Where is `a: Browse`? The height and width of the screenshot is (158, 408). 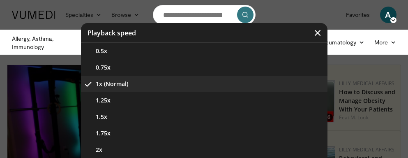 a: Browse is located at coordinates (125, 15).